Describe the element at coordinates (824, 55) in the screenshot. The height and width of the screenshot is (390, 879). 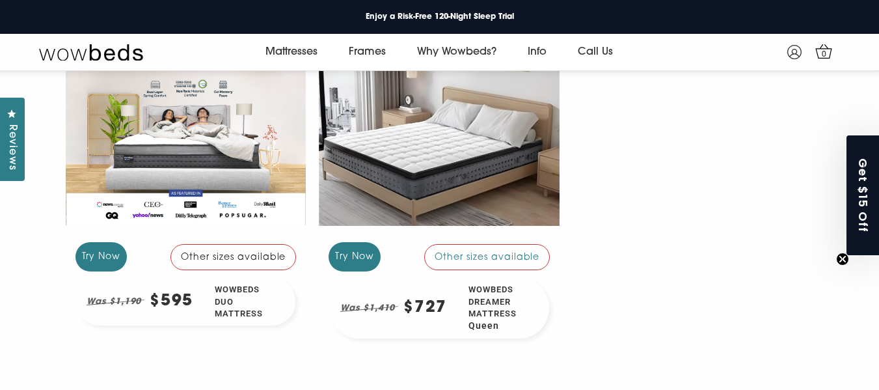
I see `span: 0` at that location.